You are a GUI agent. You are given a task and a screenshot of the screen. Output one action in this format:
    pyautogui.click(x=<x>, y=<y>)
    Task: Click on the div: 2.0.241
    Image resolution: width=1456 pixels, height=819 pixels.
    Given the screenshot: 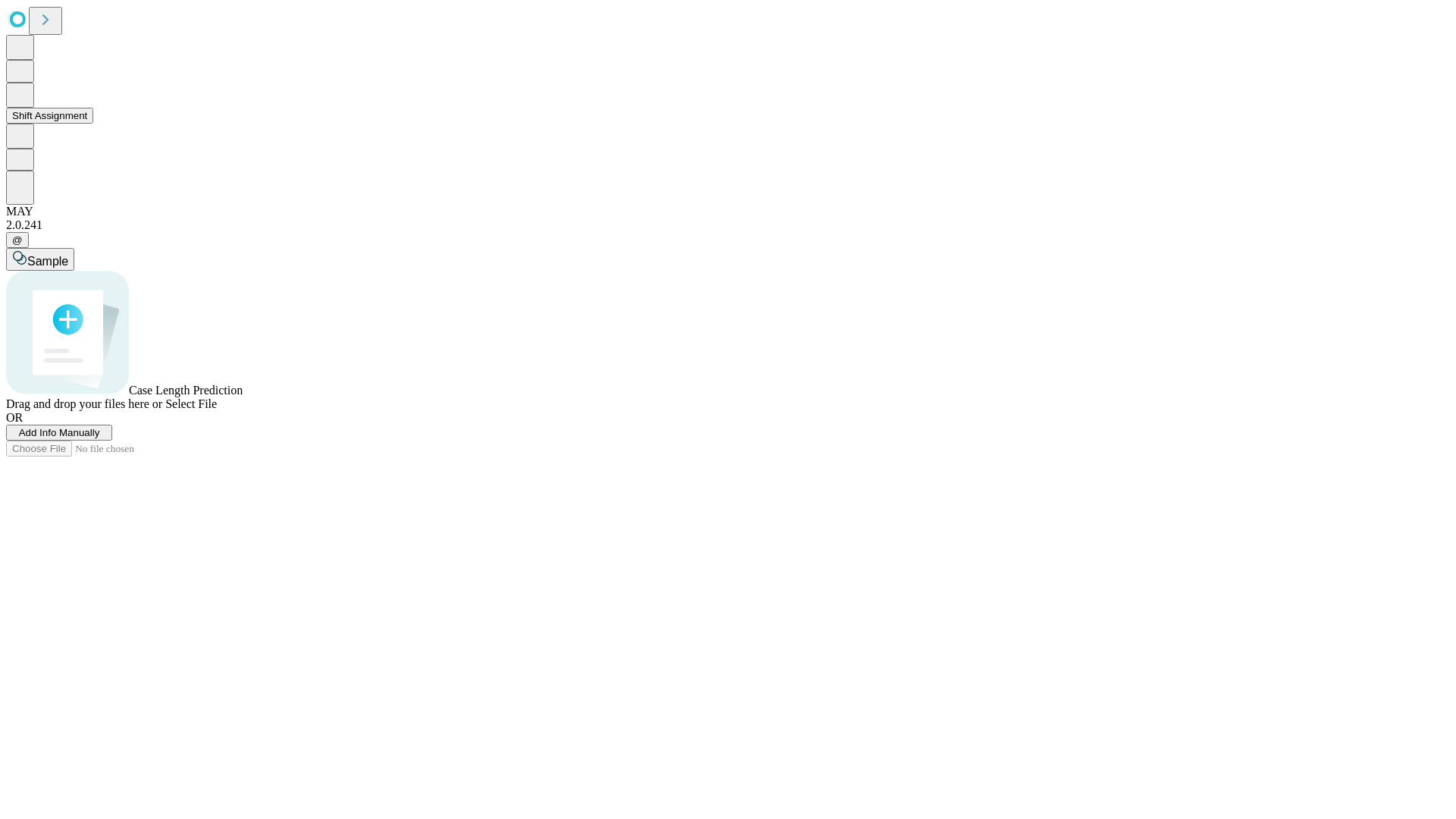 What is the action you would take?
    pyautogui.click(x=728, y=226)
    